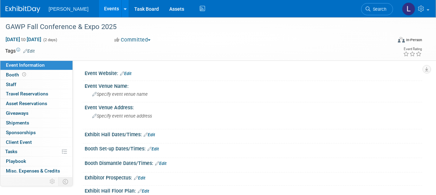  I want to click on a: Travel Reservations, so click(36, 94).